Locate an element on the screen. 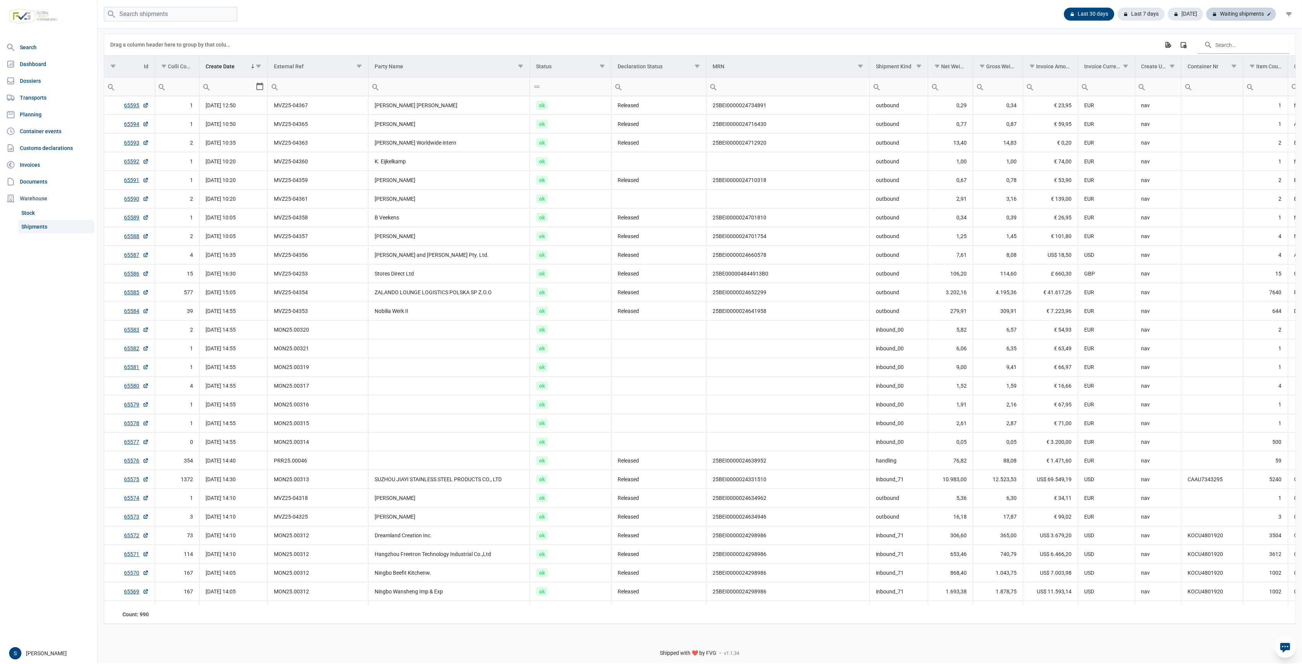  div: Select is located at coordinates (260, 87).